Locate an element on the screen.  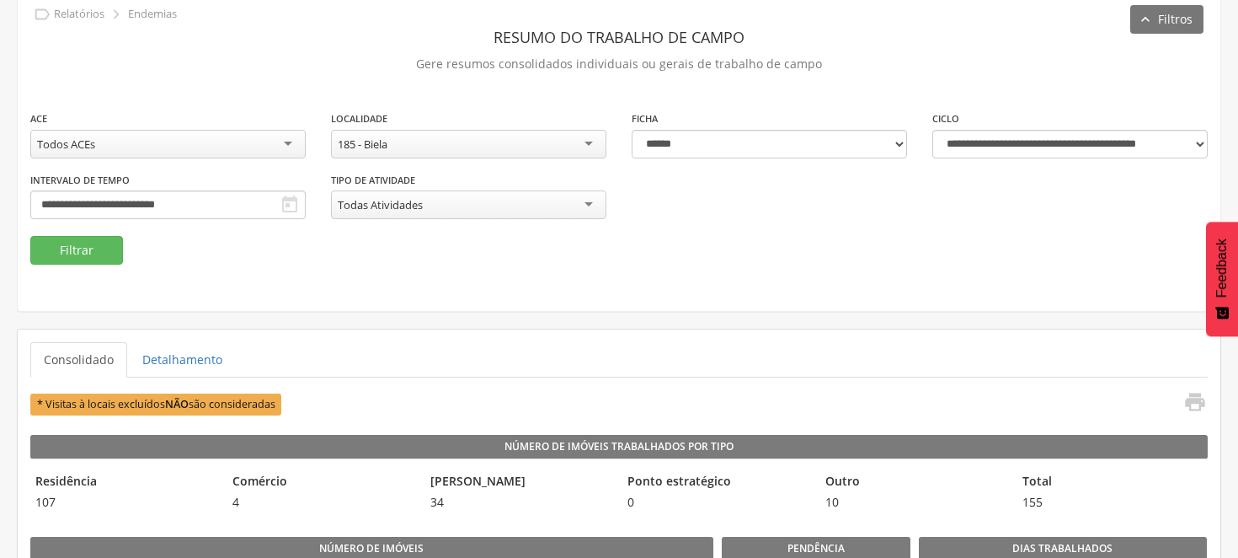
a: Consolidado is located at coordinates (78, 360).